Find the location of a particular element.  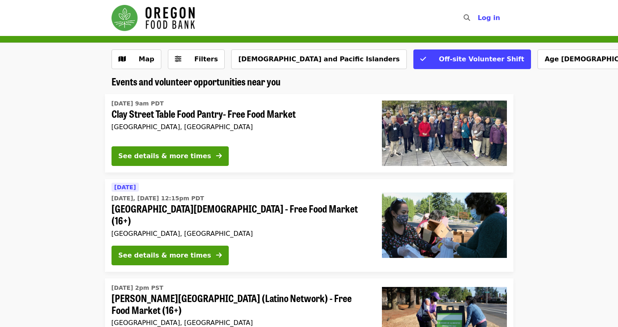

button: Off-site Volunteer Shift is located at coordinates (472, 59).